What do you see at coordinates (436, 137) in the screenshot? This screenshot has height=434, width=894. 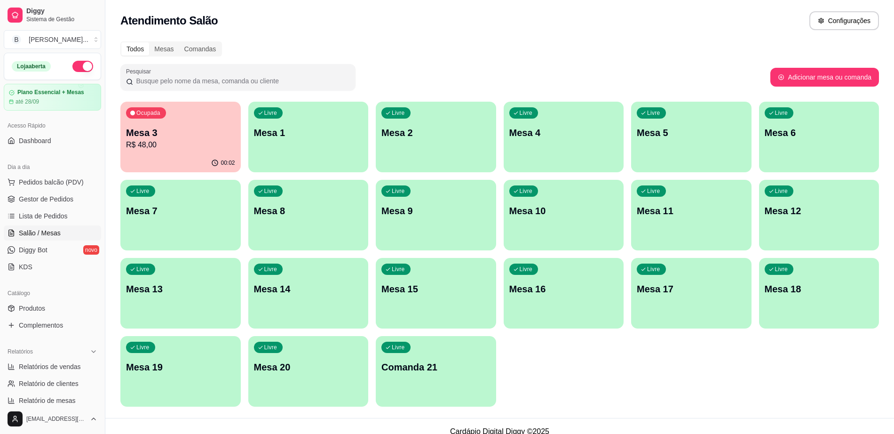 I see `button: LivreMesa 2` at bounding box center [436, 137].